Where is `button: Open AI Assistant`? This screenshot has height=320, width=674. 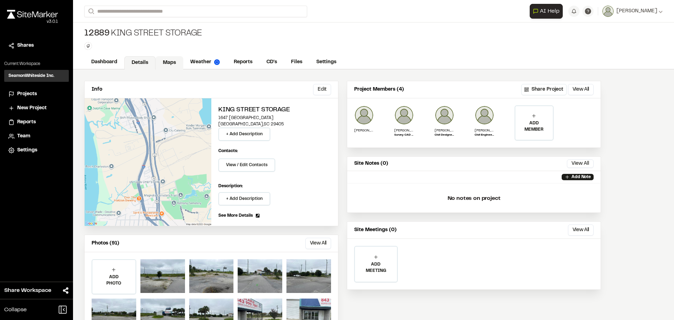
button: Open AI Assistant is located at coordinates (547, 11).